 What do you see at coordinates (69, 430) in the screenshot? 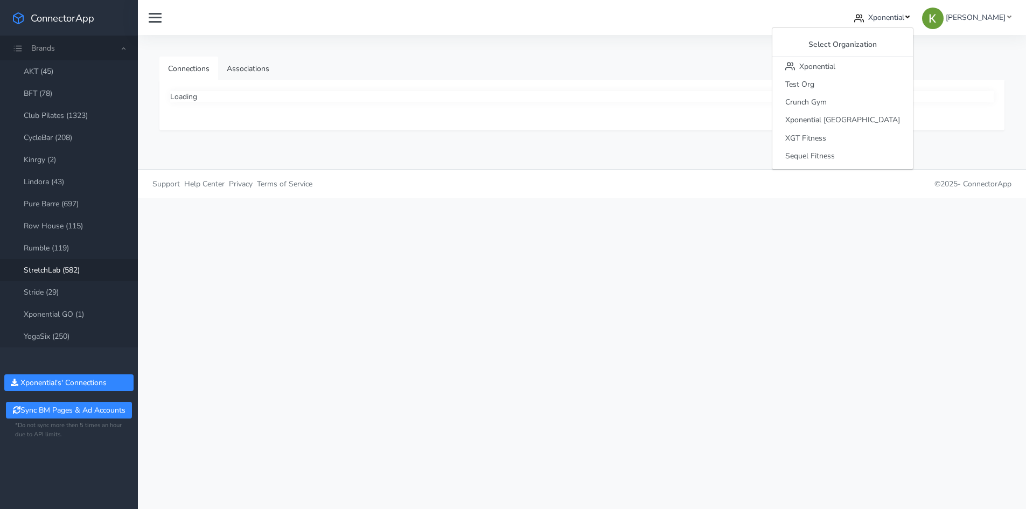
I see `small: *Do not sync more then 5 times an hour due to API limits.` at bounding box center [69, 430].